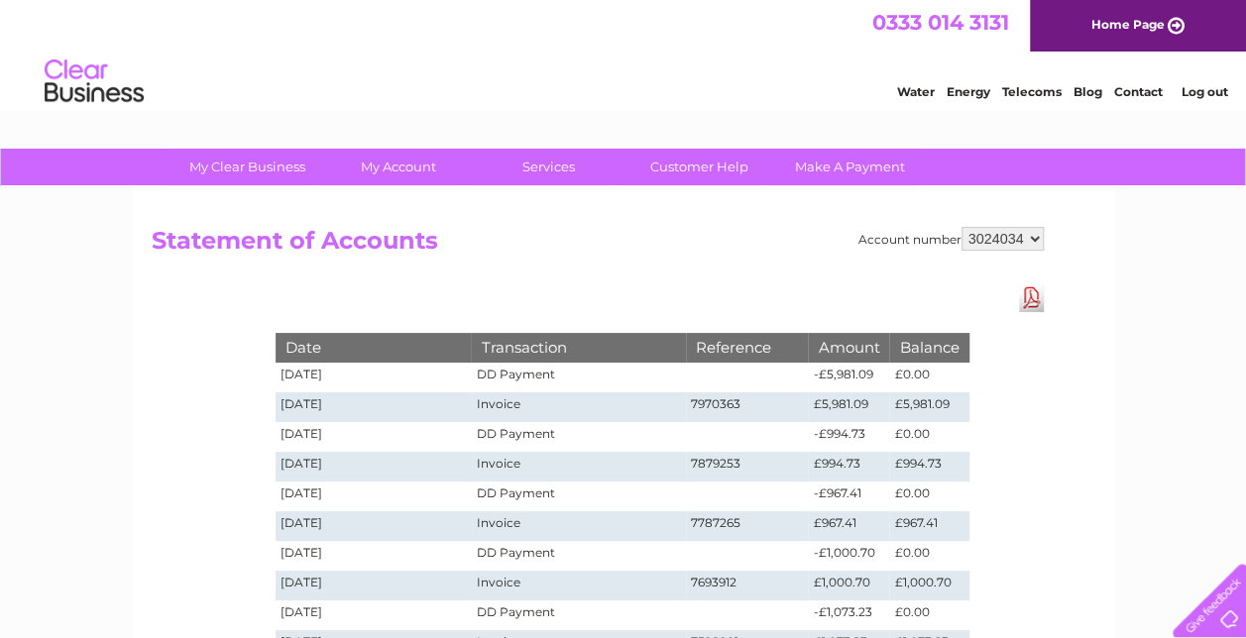 This screenshot has width=1246, height=638. I want to click on a: Make A Payment, so click(849, 166).